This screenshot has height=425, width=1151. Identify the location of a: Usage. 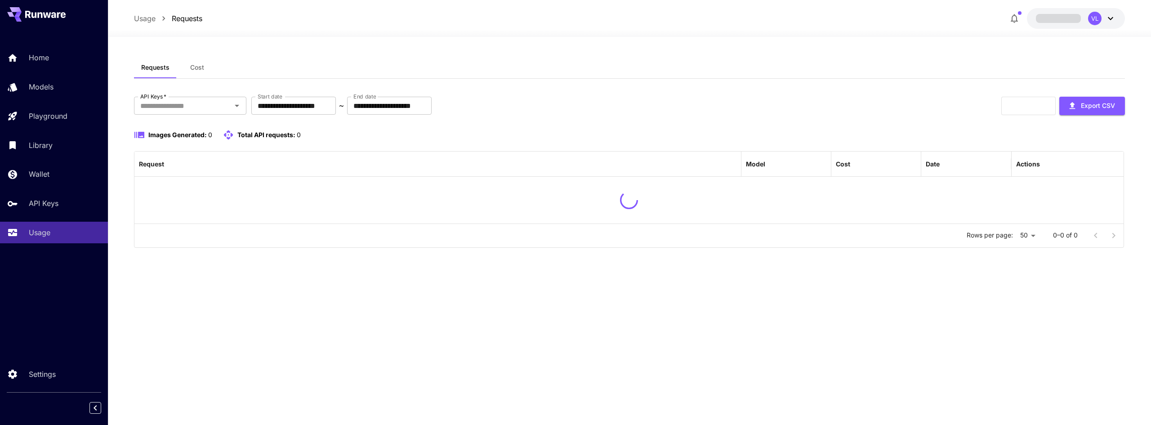
(145, 18).